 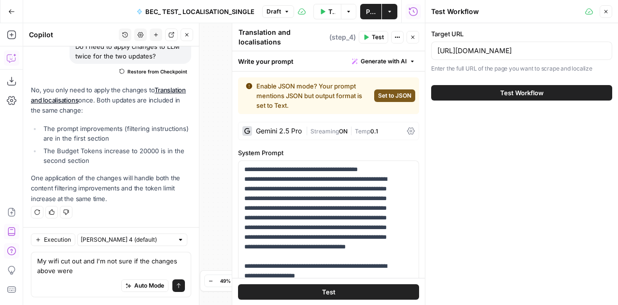 I want to click on button: Set to JSON, so click(x=394, y=96).